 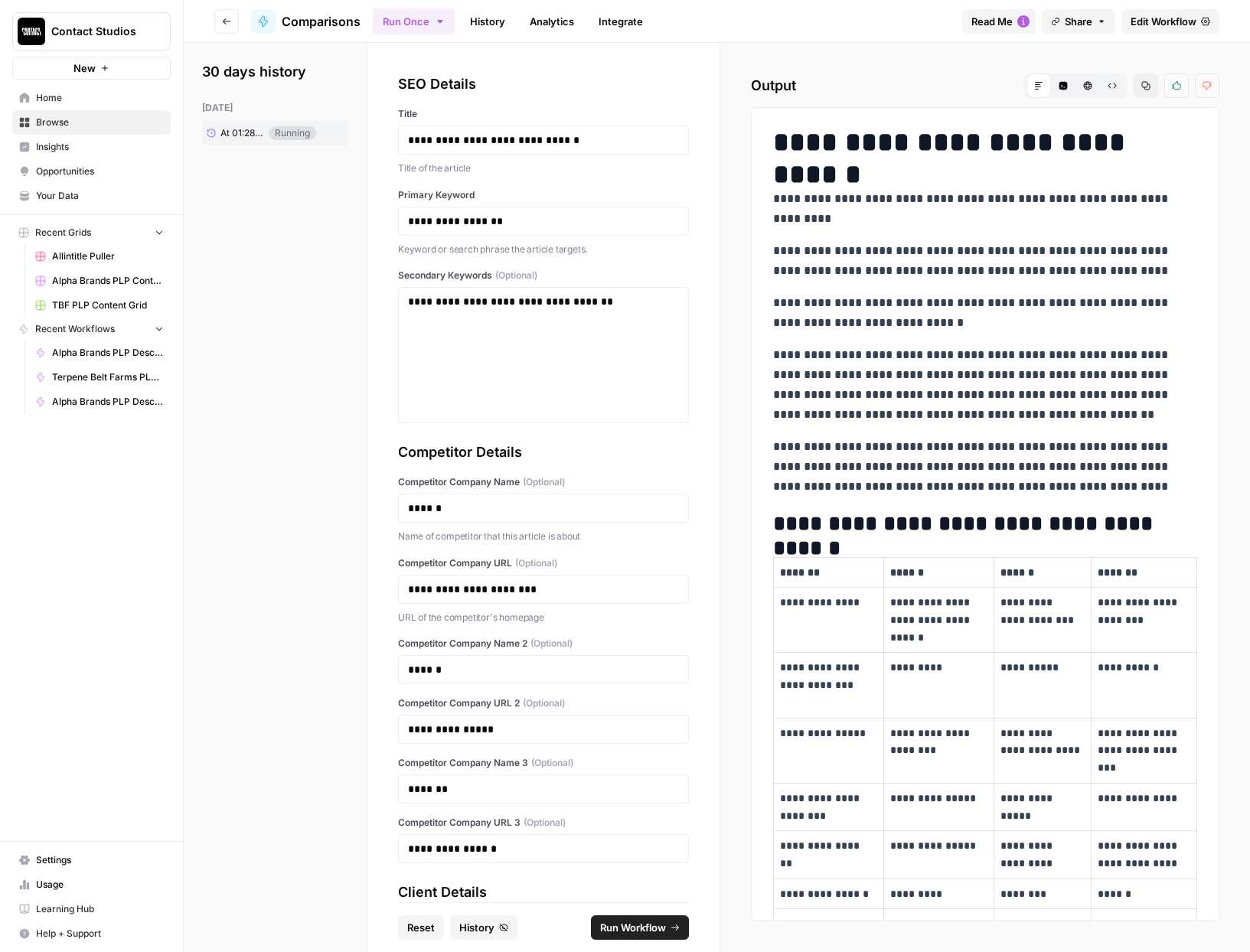 What do you see at coordinates (99, 122) in the screenshot?
I see `span: Browse` at bounding box center [99, 122].